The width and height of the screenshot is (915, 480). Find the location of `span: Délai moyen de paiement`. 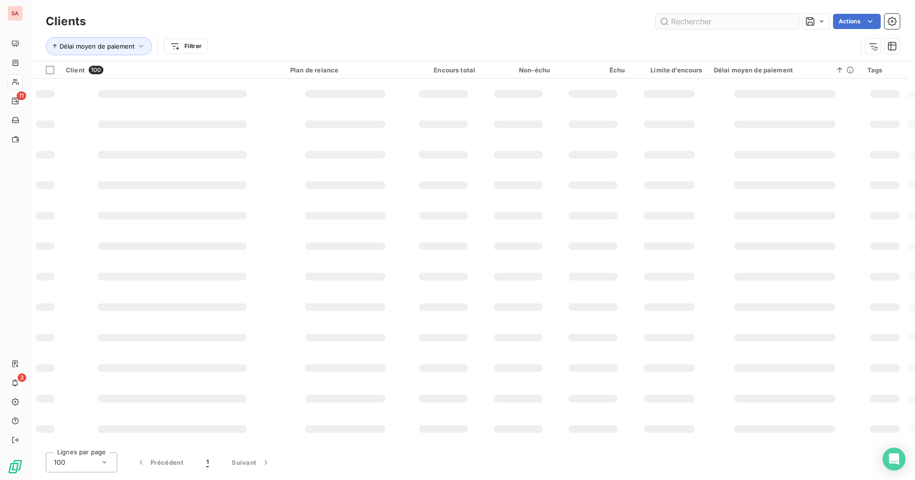

span: Délai moyen de paiement is located at coordinates (97, 46).